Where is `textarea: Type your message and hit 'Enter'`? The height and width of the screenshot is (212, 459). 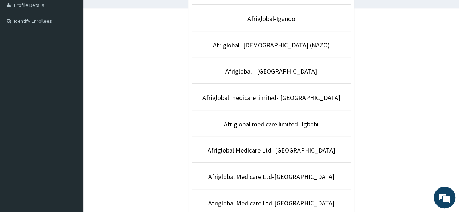
textarea: Type your message and hit 'Enter' is located at coordinates (71, 151).